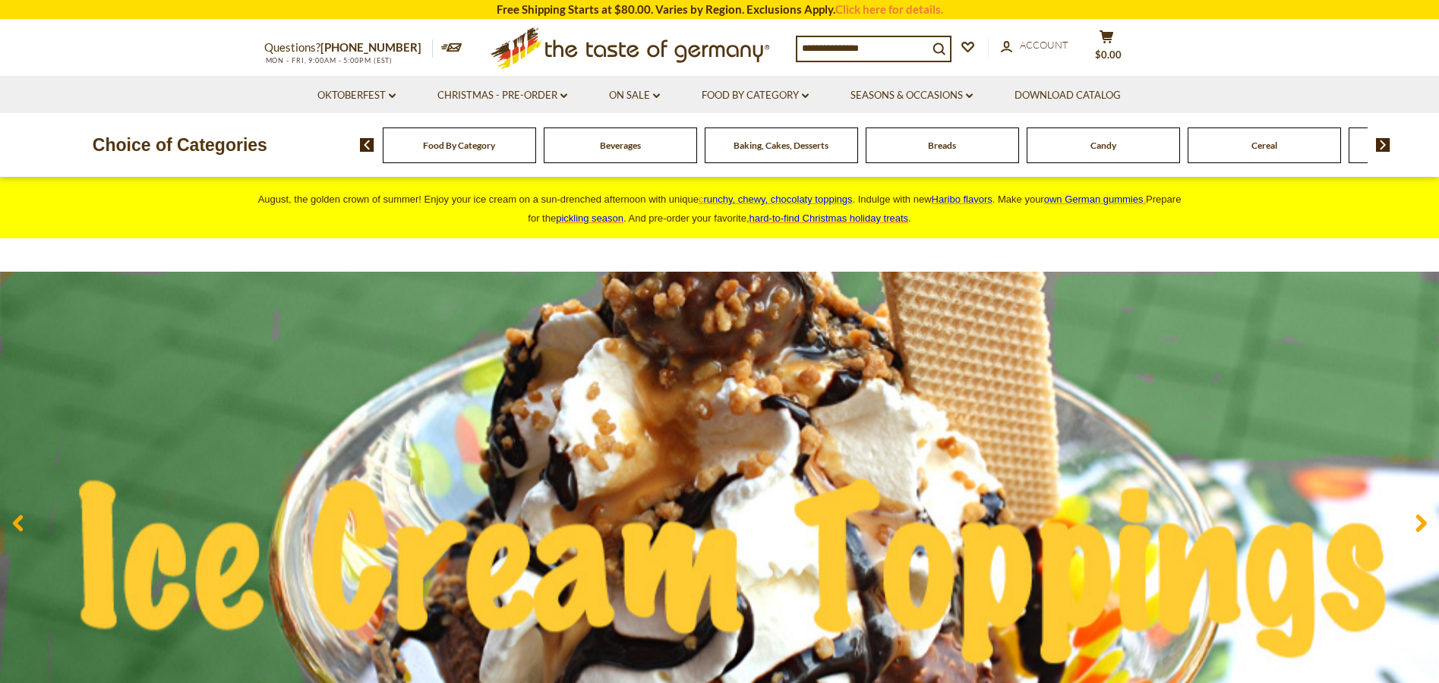 The width and height of the screenshot is (1439, 683). I want to click on a: crunchy, chewy, chocolaty toppings, so click(775, 199).